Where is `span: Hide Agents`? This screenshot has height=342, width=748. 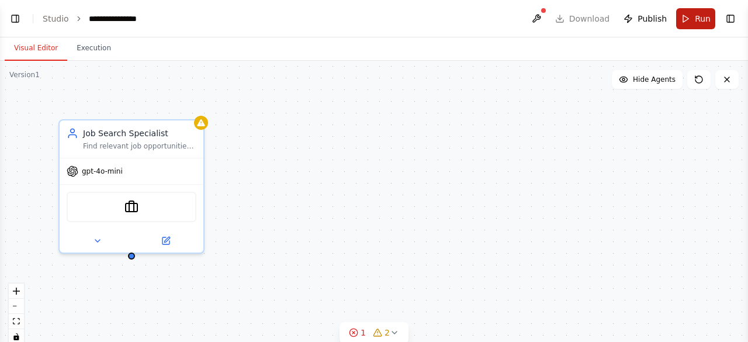
span: Hide Agents is located at coordinates (654, 79).